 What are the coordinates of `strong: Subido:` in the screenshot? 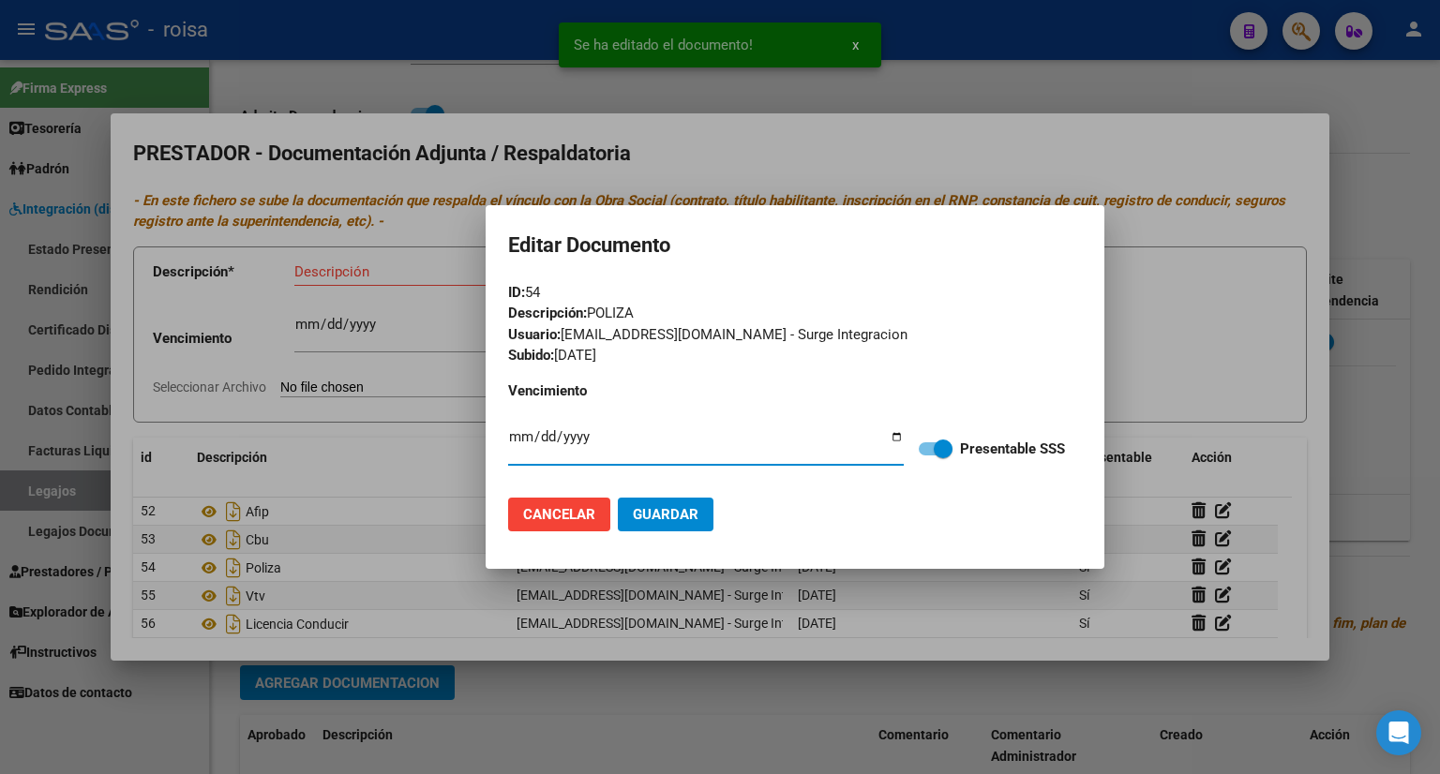 It's located at (530, 355).